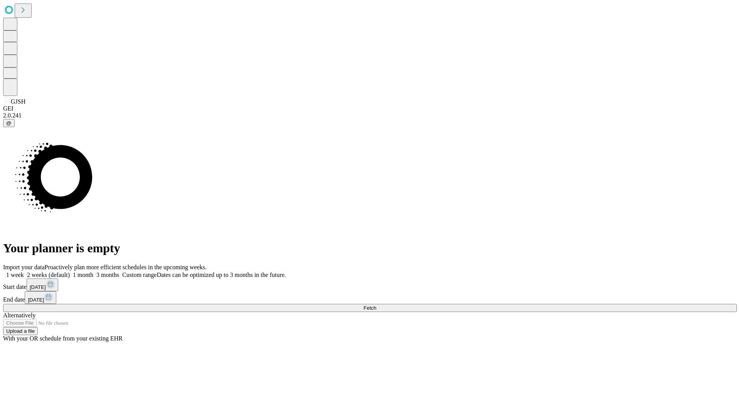 The width and height of the screenshot is (740, 416). What do you see at coordinates (18, 101) in the screenshot?
I see `span: GJSH` at bounding box center [18, 101].